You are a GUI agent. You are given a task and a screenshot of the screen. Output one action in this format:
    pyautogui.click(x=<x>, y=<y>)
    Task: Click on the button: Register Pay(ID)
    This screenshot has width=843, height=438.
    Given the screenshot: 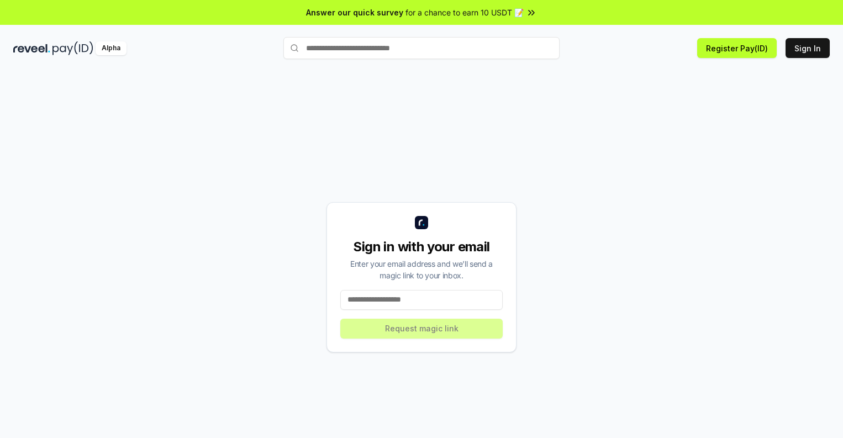 What is the action you would take?
    pyautogui.click(x=737, y=48)
    